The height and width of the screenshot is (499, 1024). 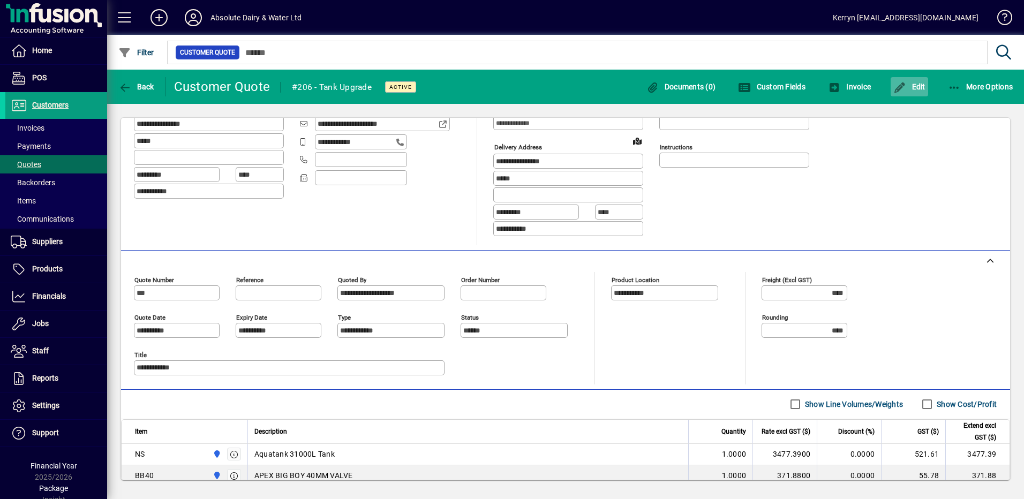 What do you see at coordinates (978, 455) in the screenshot?
I see `td: 3477.39` at bounding box center [978, 455].